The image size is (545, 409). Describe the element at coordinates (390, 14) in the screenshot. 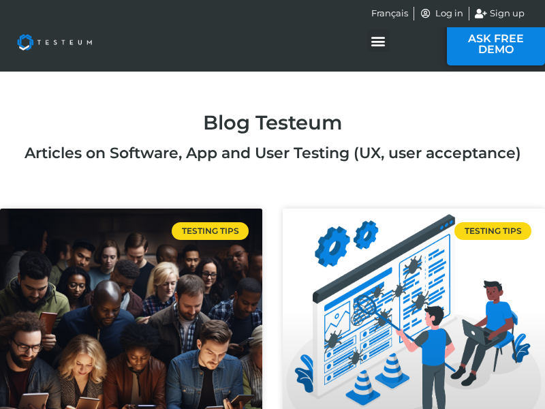

I see `a: Français` at that location.